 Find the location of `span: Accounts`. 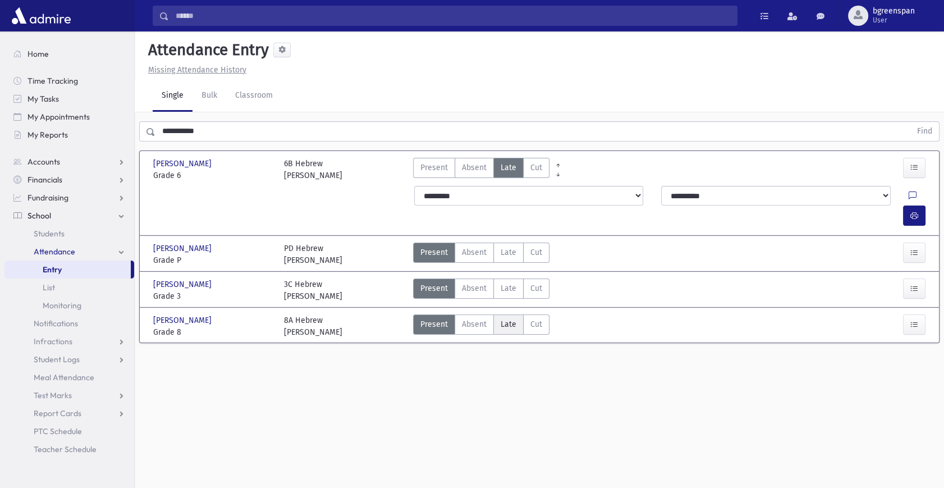

span: Accounts is located at coordinates (44, 162).